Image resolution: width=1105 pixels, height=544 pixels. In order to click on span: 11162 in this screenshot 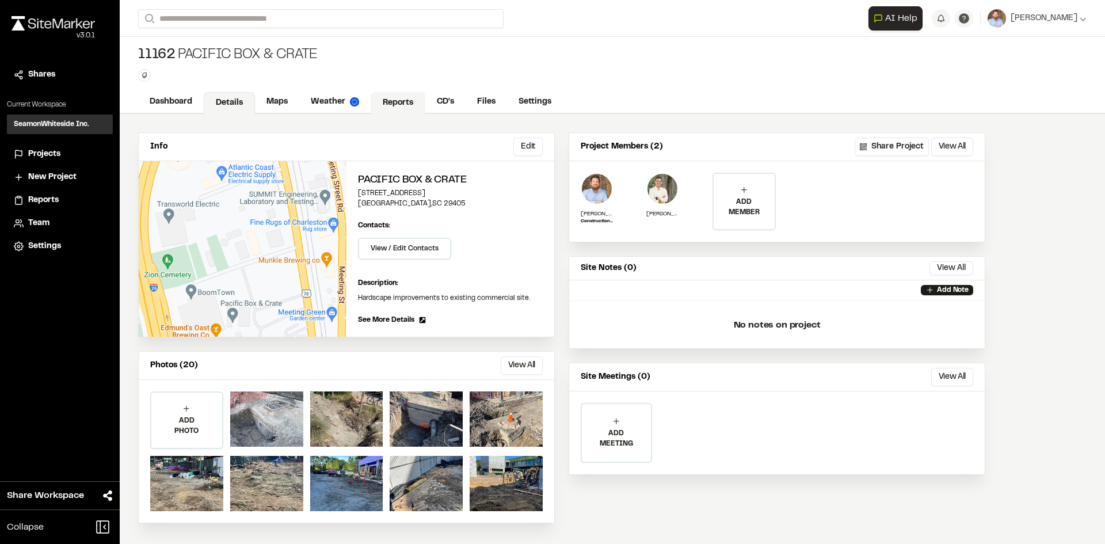, I will do `click(156, 55)`.